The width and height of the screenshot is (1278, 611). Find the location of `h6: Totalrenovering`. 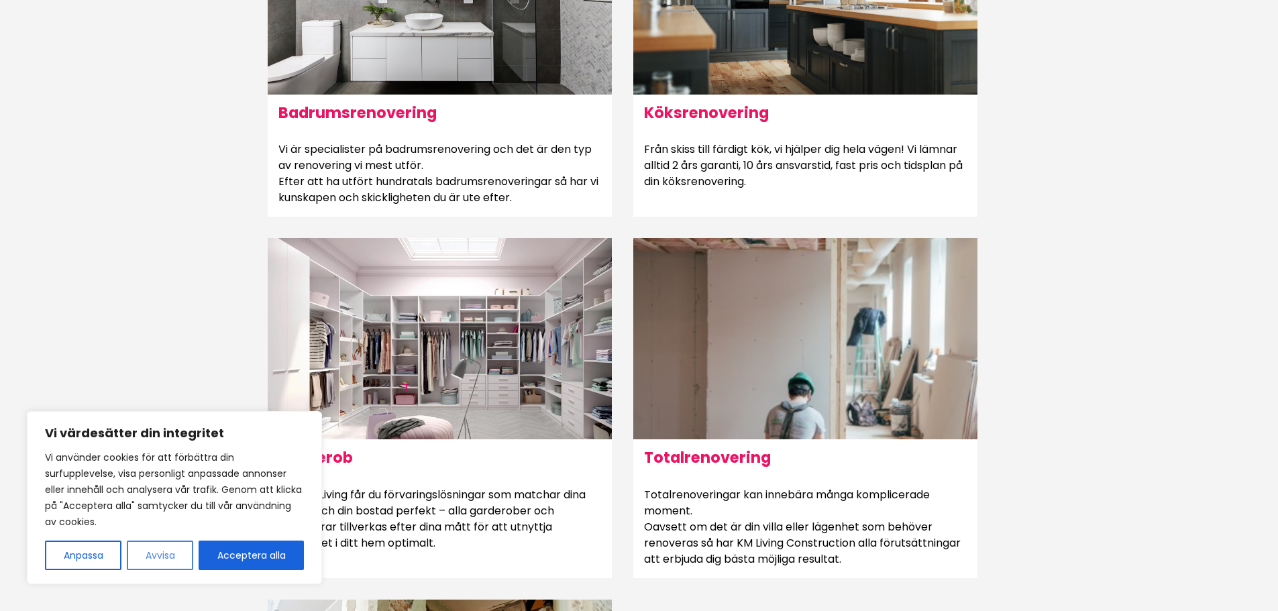

h6: Totalrenovering is located at coordinates (805, 458).